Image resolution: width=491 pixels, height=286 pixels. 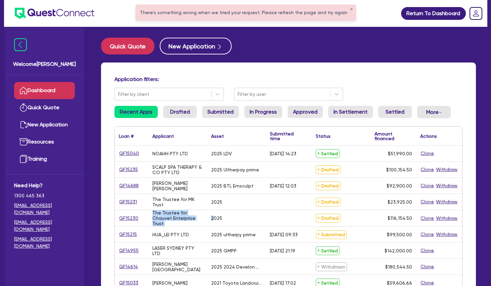 What do you see at coordinates (44, 142) in the screenshot?
I see `a: Resources` at bounding box center [44, 142].